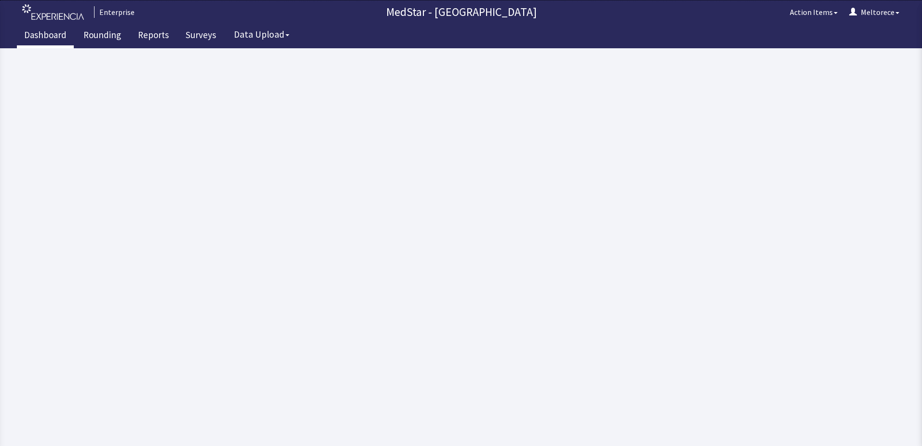 The width and height of the screenshot is (922, 446). Describe the element at coordinates (114, 12) in the screenshot. I see `div: Enterprise` at that location.